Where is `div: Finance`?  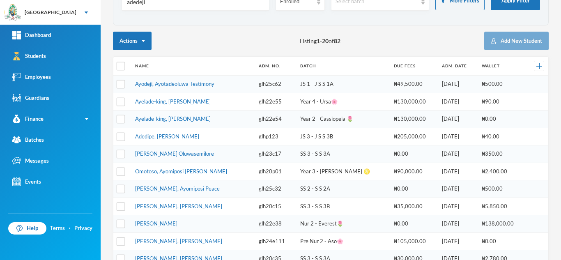
div: Finance is located at coordinates (28, 119).